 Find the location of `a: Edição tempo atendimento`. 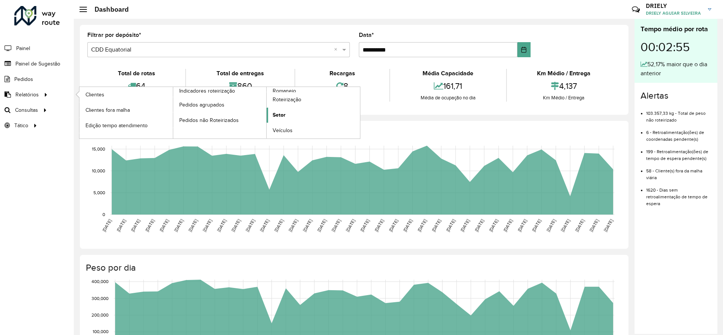

a: Edição tempo atendimento is located at coordinates (126, 125).